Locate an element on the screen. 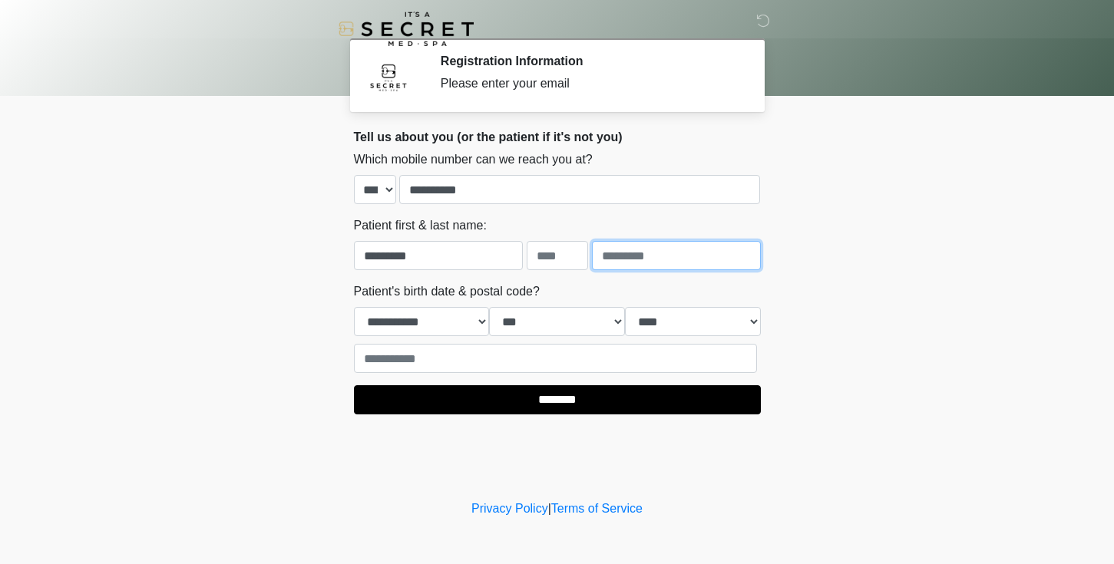 This screenshot has width=1114, height=564. label: Which mobile number can we reach you at? is located at coordinates (473, 160).